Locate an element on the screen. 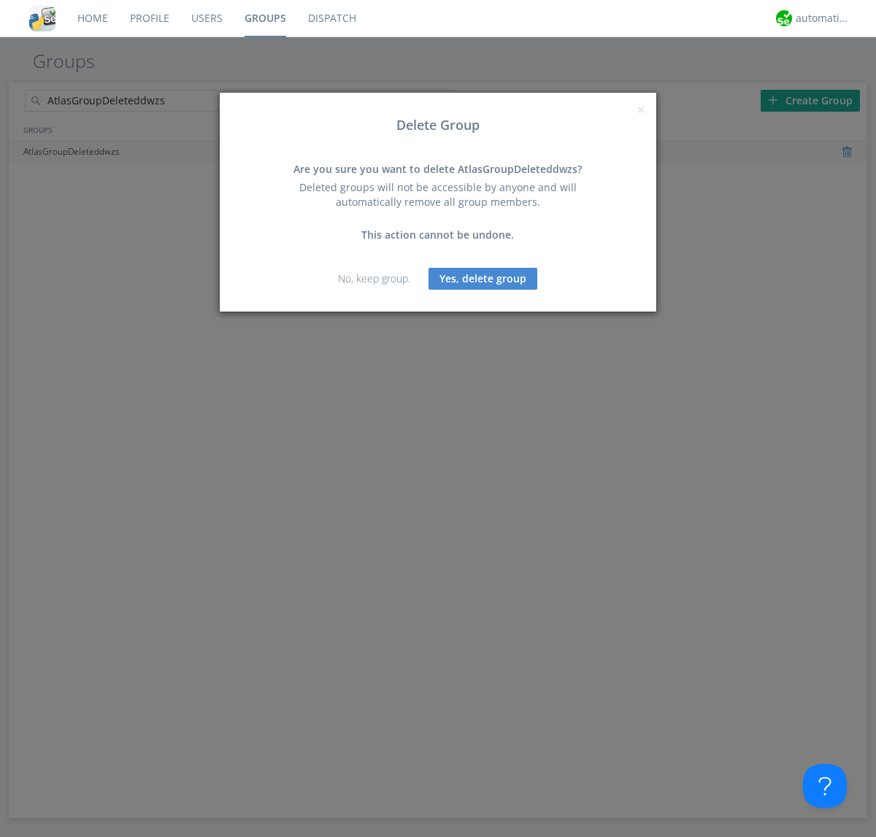 The image size is (876, 837). div: automation+atlas is located at coordinates (822, 18).